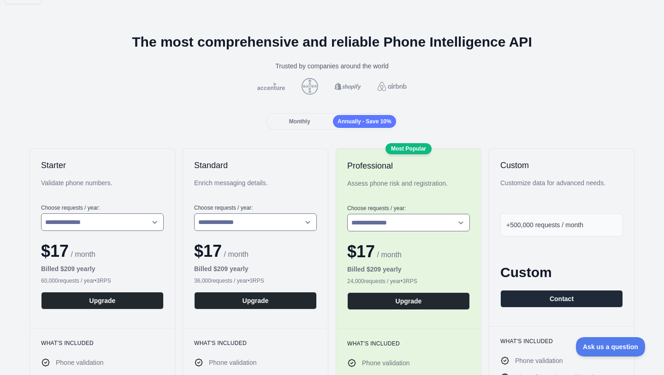  What do you see at coordinates (562, 165) in the screenshot?
I see `h2: Custom` at bounding box center [562, 165].